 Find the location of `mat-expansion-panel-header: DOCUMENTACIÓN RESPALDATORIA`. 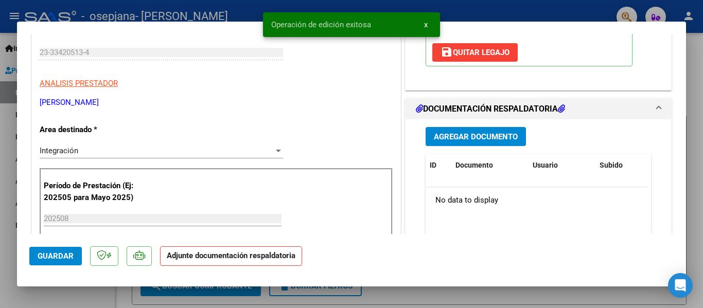

mat-expansion-panel-header: DOCUMENTACIÓN RESPALDATORIA is located at coordinates (538, 109).